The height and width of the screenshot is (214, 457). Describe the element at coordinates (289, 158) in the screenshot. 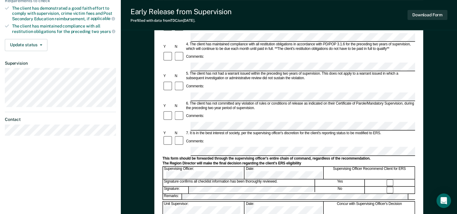

I see `div: This form should be forwarded through the supervising officer's entire chain of command, regardle...` at that location.